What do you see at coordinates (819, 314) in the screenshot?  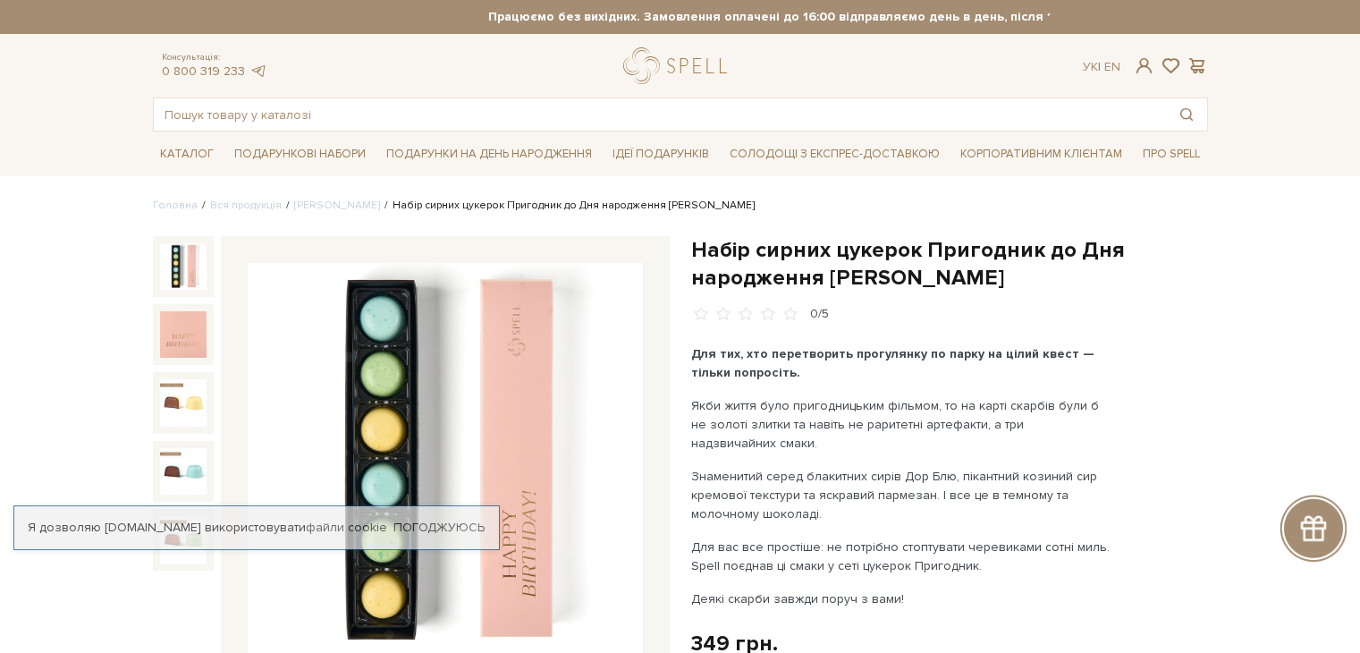 I see `div: 0/5` at bounding box center [819, 314].